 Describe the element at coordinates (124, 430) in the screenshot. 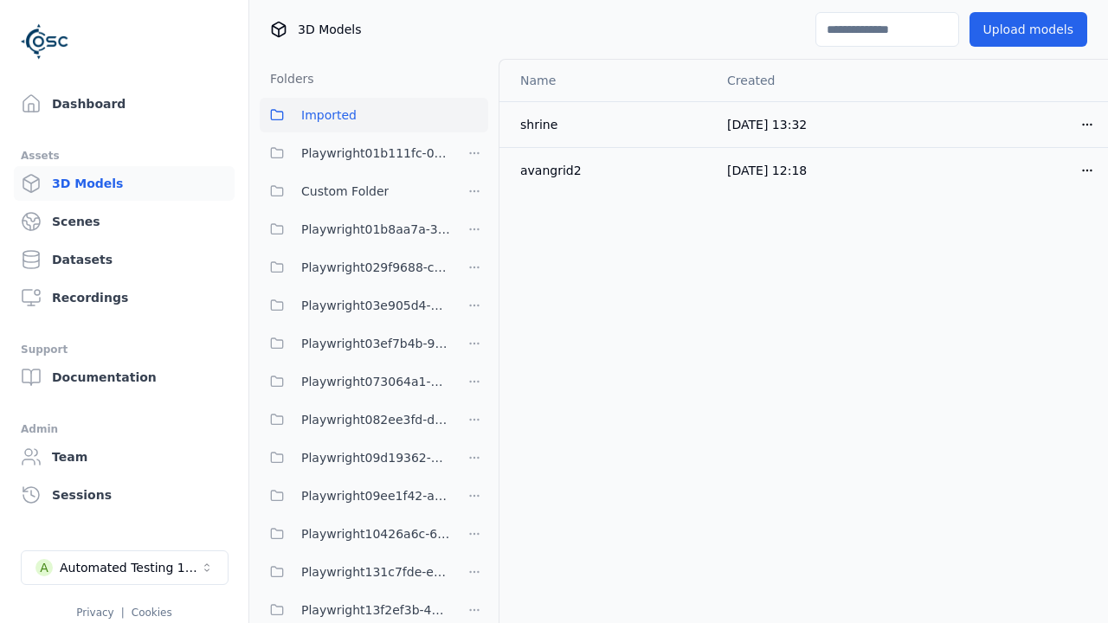

I see `div: Admin` at that location.